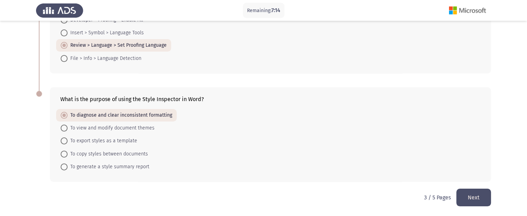  Describe the element at coordinates (117, 45) in the screenshot. I see `span: Review > Language > Set Proofing Language` at that location.